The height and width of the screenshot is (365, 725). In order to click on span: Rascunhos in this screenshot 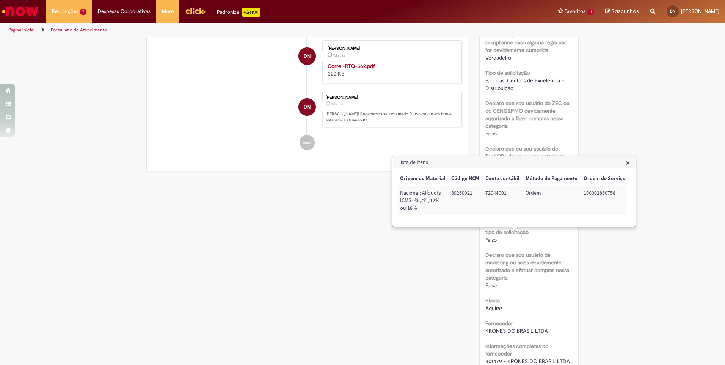, I will do `click(625, 11)`.